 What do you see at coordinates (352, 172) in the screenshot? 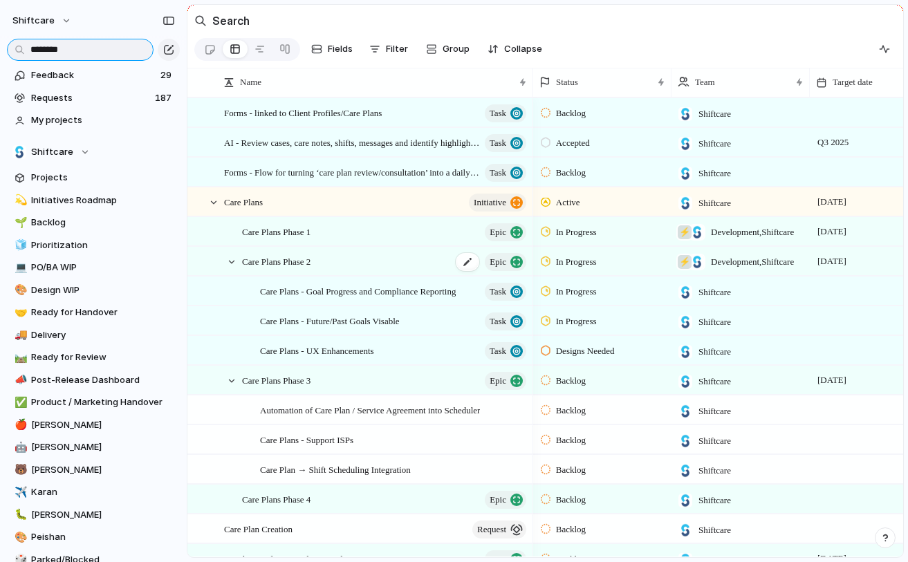
I see `span: Forms - Flow for turning ‘care plan review/consultation’ into a daily care plan form` at bounding box center [352, 172].